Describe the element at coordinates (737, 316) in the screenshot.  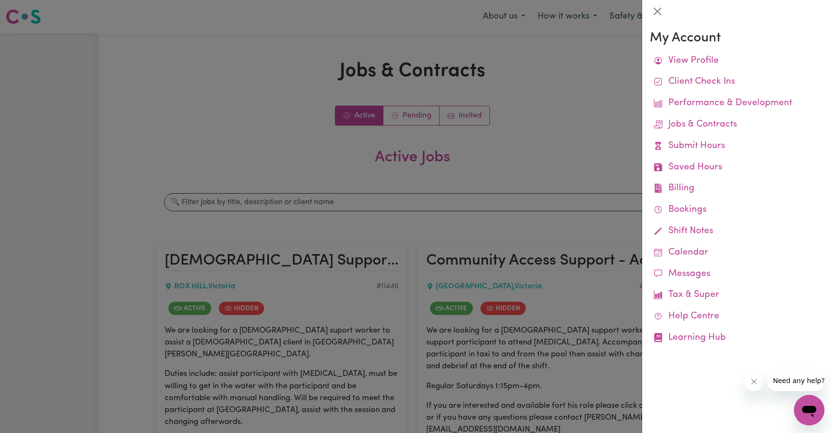
I see `a: Help Centre` at that location.